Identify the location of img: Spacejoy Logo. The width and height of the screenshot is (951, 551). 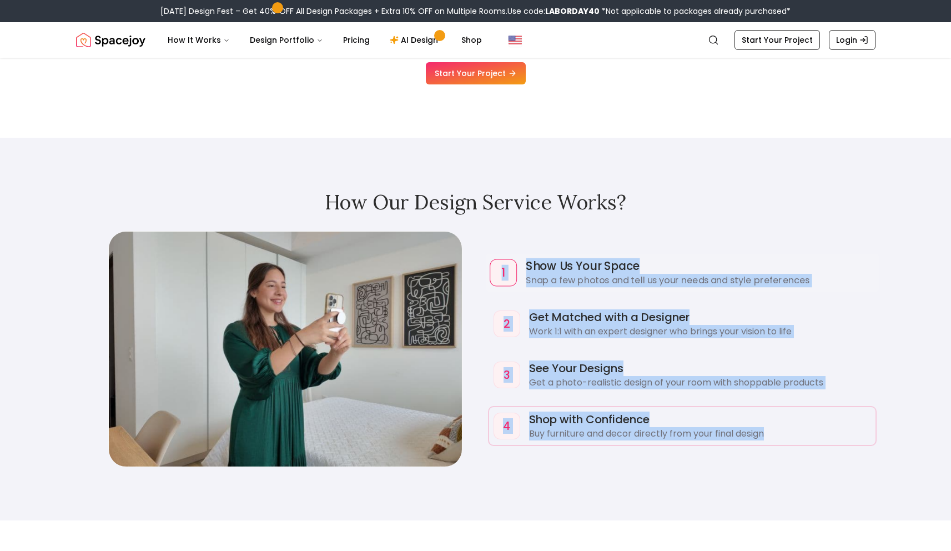
(110, 40).